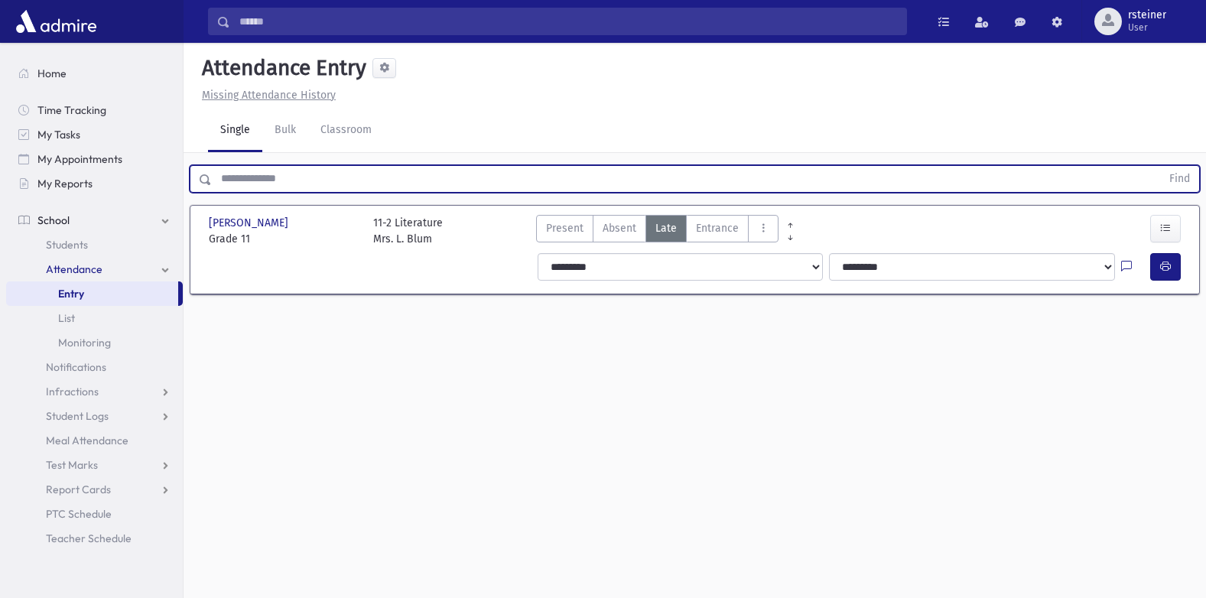 This screenshot has width=1206, height=598. What do you see at coordinates (265, 95) in the screenshot?
I see `a: Missing Attendance History` at bounding box center [265, 95].